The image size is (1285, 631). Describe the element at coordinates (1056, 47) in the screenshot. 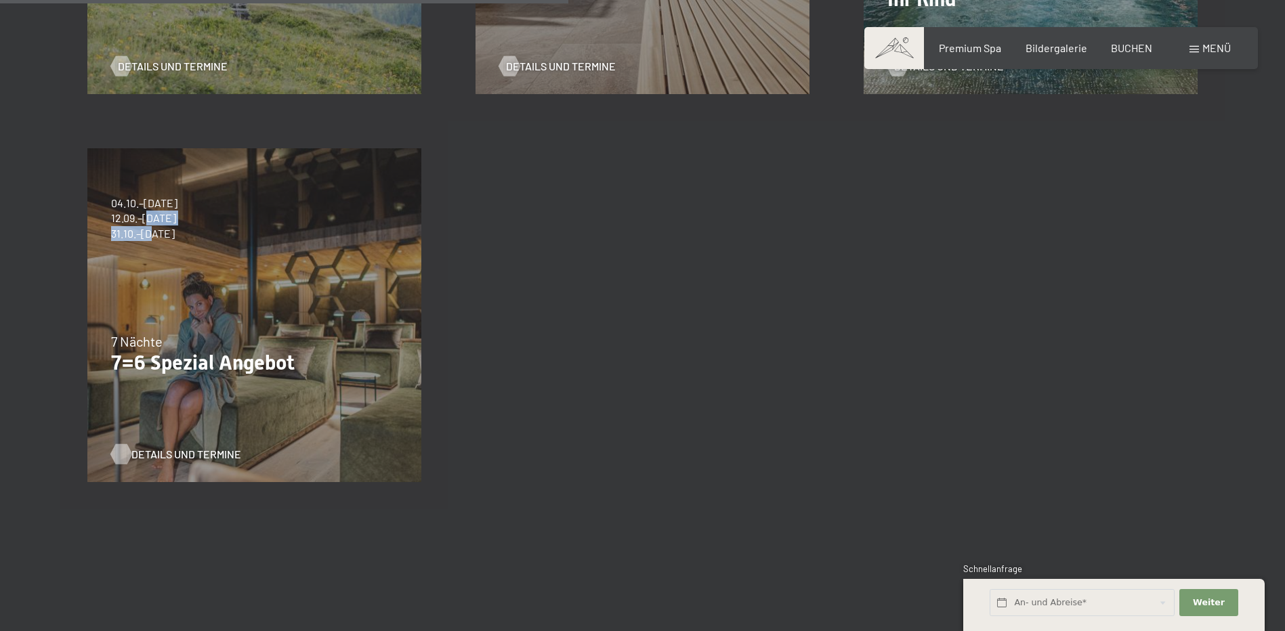

I see `span: Bildergalerie` at that location.